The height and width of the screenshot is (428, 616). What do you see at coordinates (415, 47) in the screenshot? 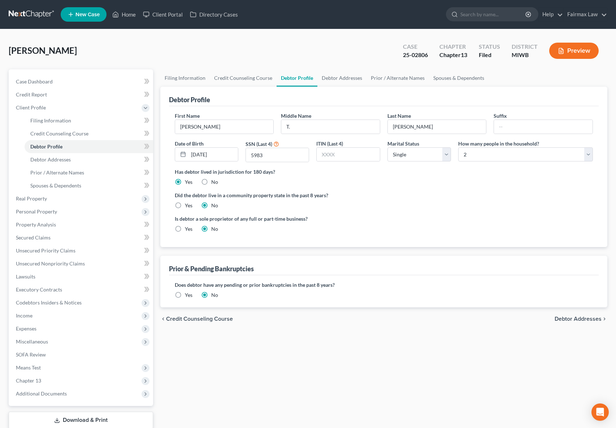
I see `div: Case` at bounding box center [415, 47].